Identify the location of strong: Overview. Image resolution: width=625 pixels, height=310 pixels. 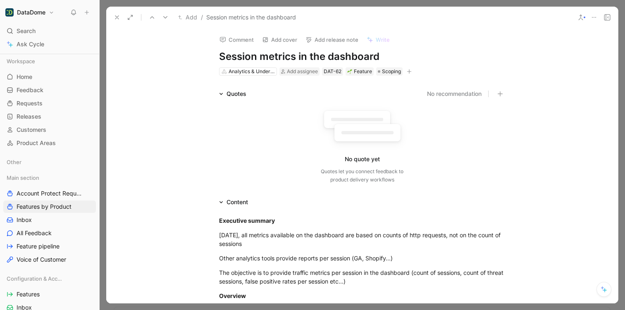
(232, 295).